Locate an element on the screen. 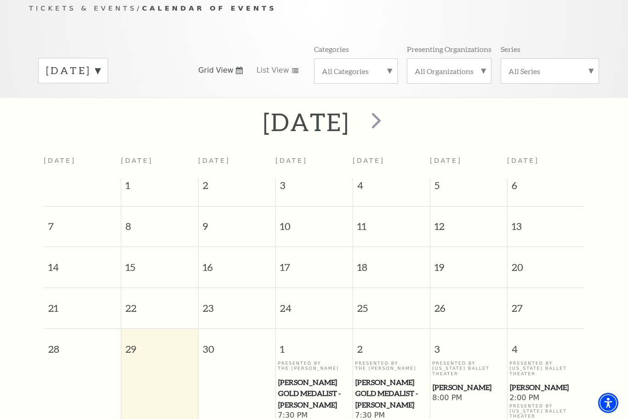  span: 6 is located at coordinates (546, 188).